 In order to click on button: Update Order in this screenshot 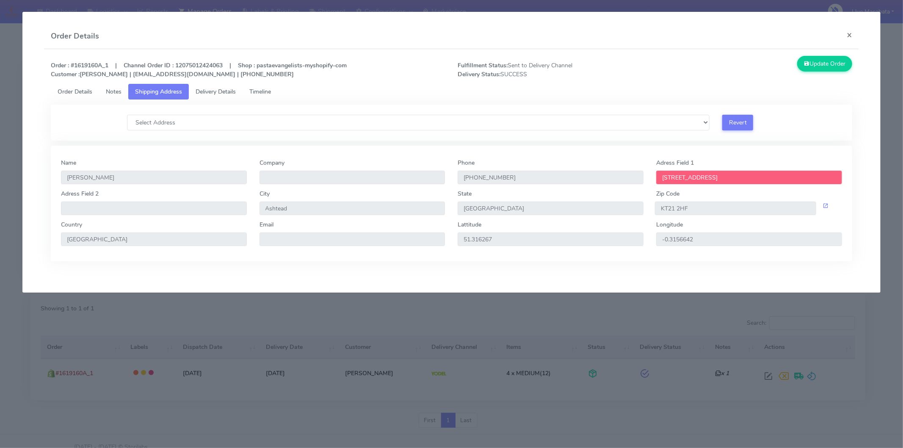, I will do `click(825, 64)`.